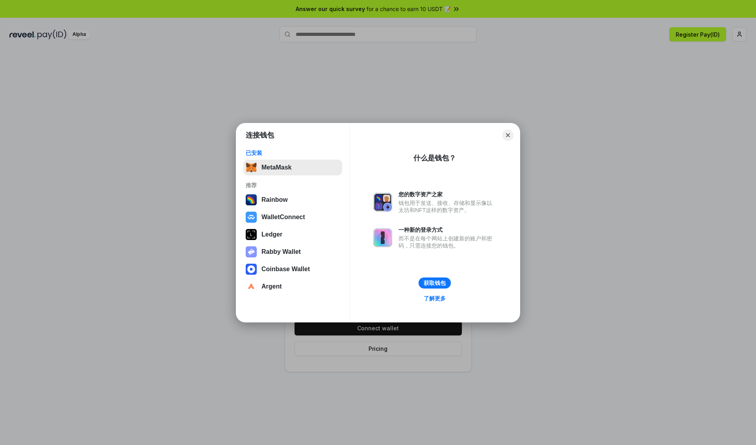  I want to click on button: Argent, so click(293, 286).